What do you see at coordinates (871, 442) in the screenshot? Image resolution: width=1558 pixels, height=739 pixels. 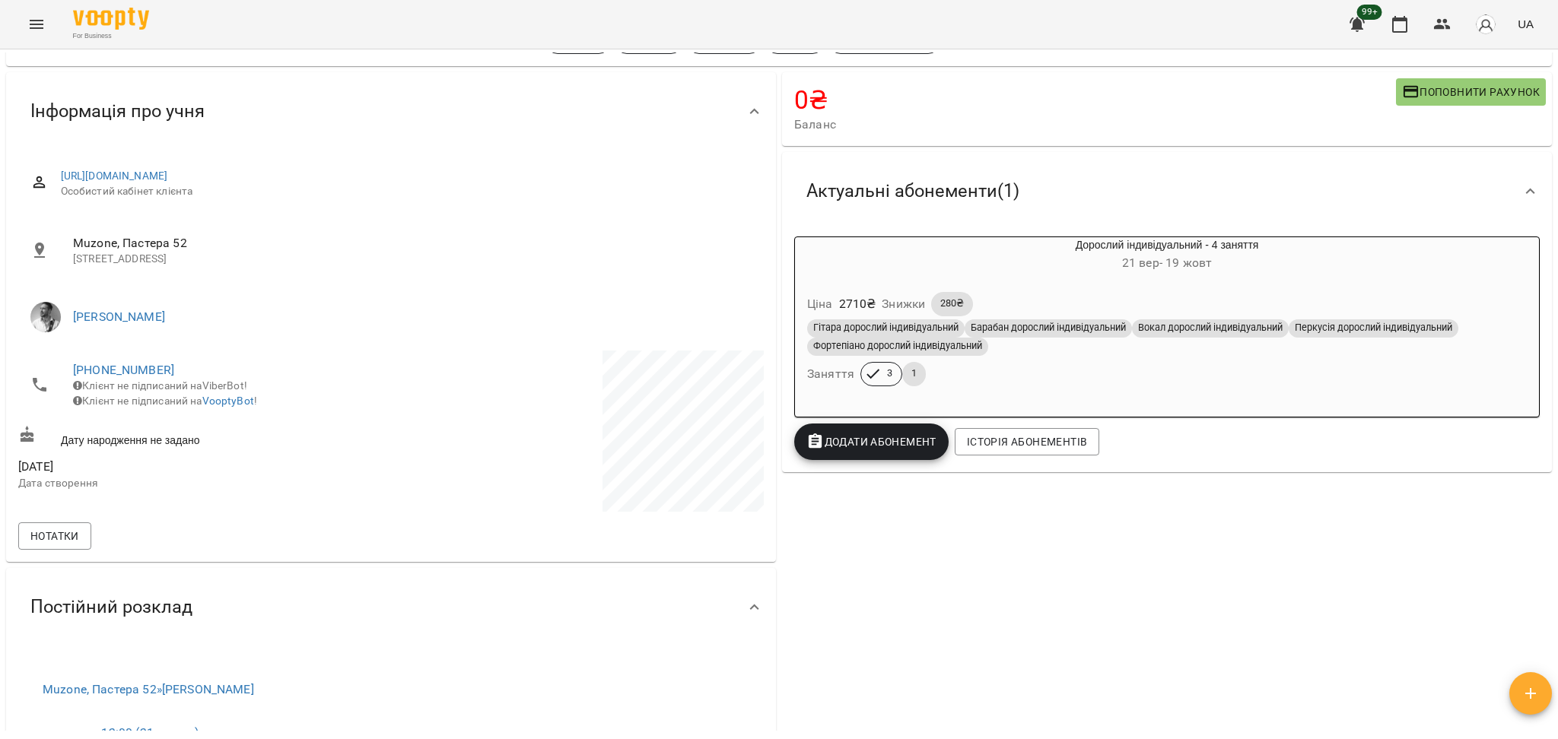 I see `span: Додати Абонемент` at bounding box center [871, 442].